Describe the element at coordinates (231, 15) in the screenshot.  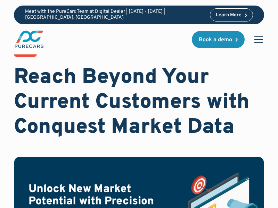
I see `a: Learn More` at that location.